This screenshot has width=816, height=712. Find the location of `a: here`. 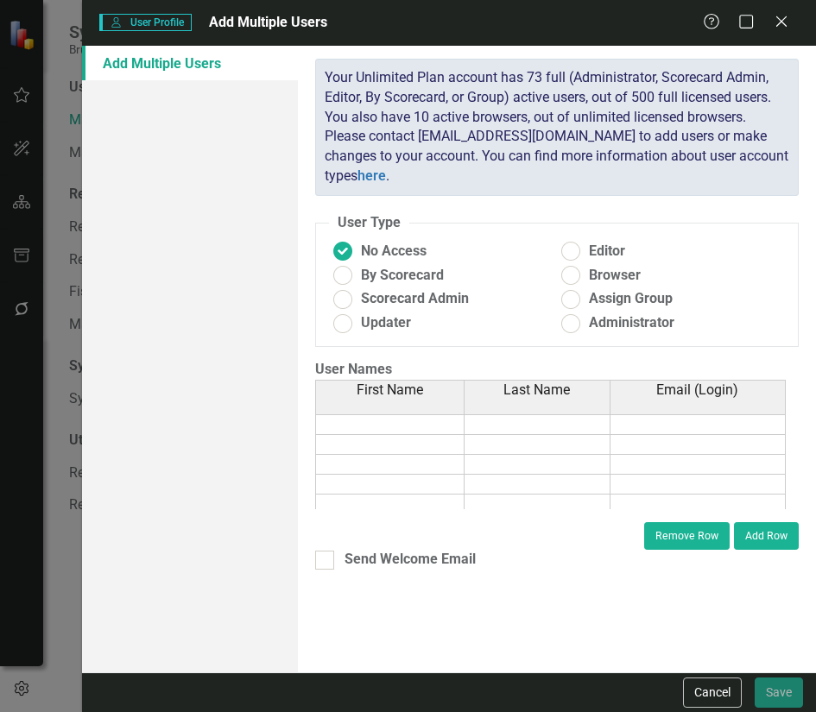

a: here is located at coordinates (371, 175).